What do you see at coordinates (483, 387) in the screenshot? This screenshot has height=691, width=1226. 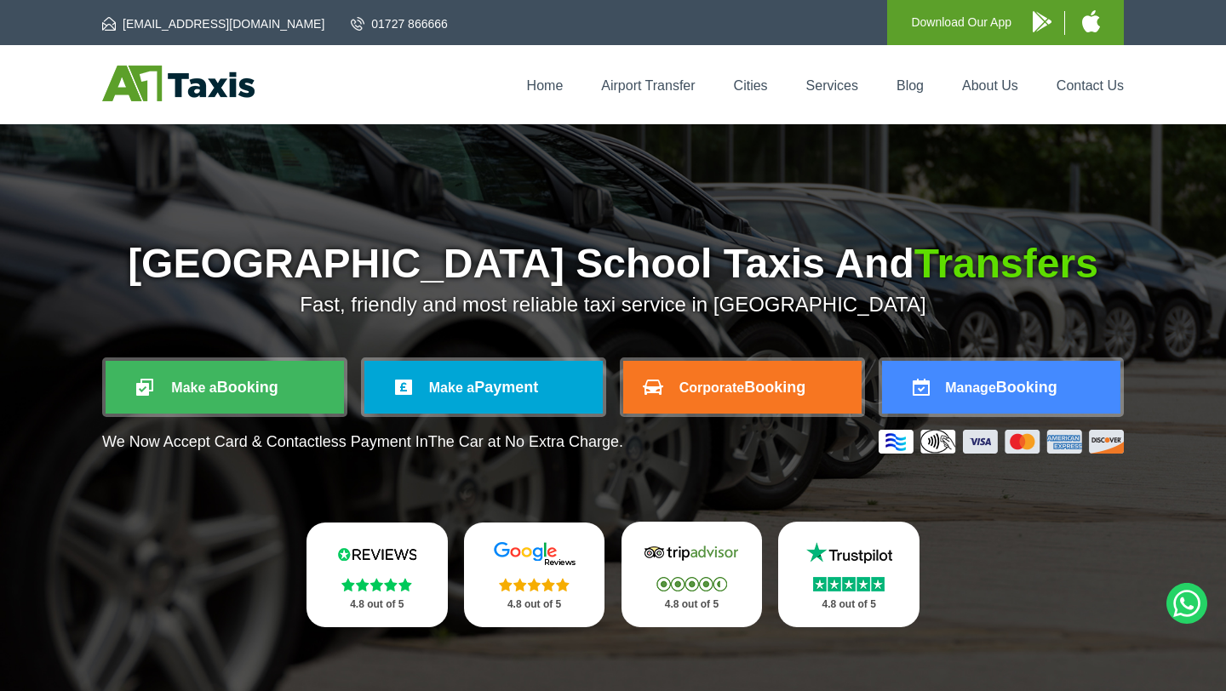 I see `a: Make aPayment` at bounding box center [483, 387].